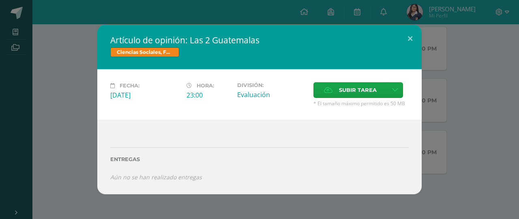  I want to click on span: * El tamaño máximo permitido es 50 MB, so click(361, 103).